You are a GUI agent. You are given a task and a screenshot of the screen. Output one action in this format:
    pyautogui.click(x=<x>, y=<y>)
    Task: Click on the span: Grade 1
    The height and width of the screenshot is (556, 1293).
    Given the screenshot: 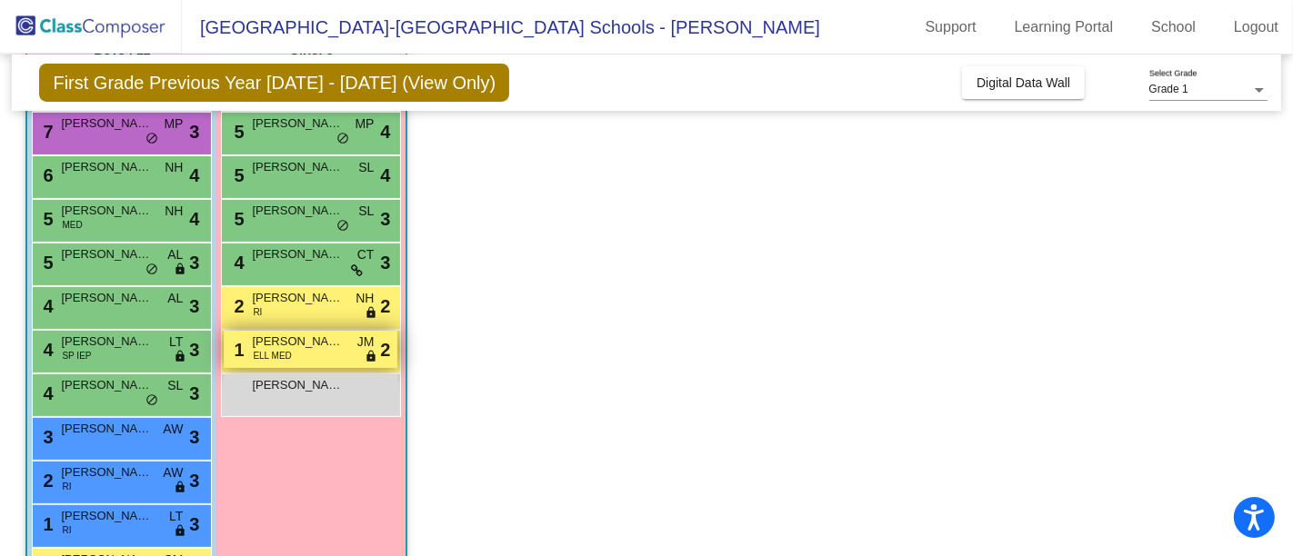 What is the action you would take?
    pyautogui.click(x=1168, y=89)
    